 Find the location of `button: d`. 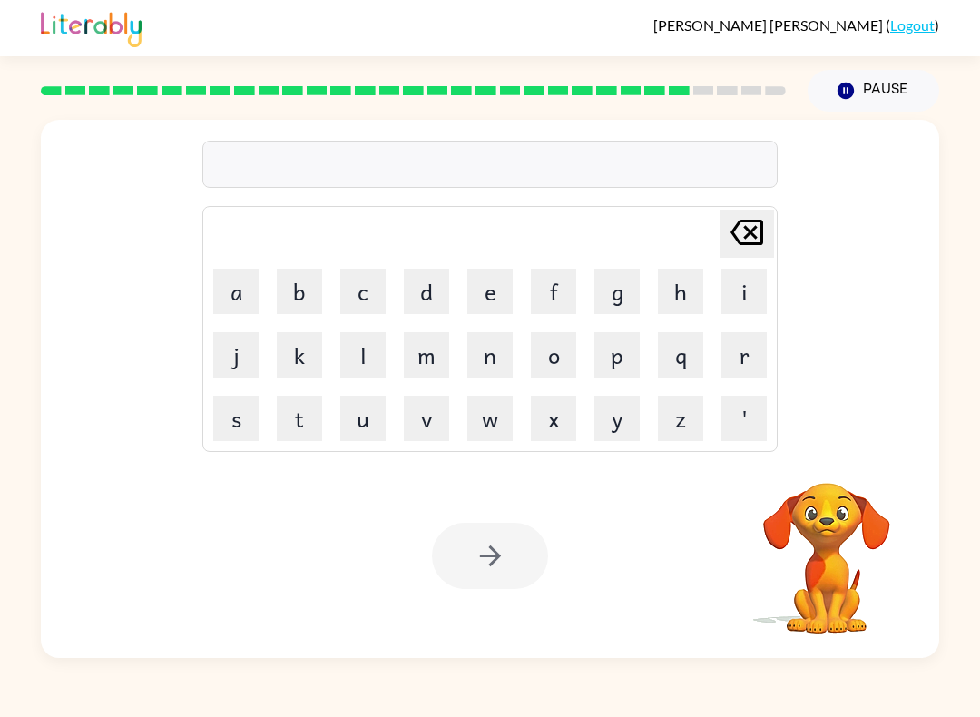

button: d is located at coordinates (426, 291).